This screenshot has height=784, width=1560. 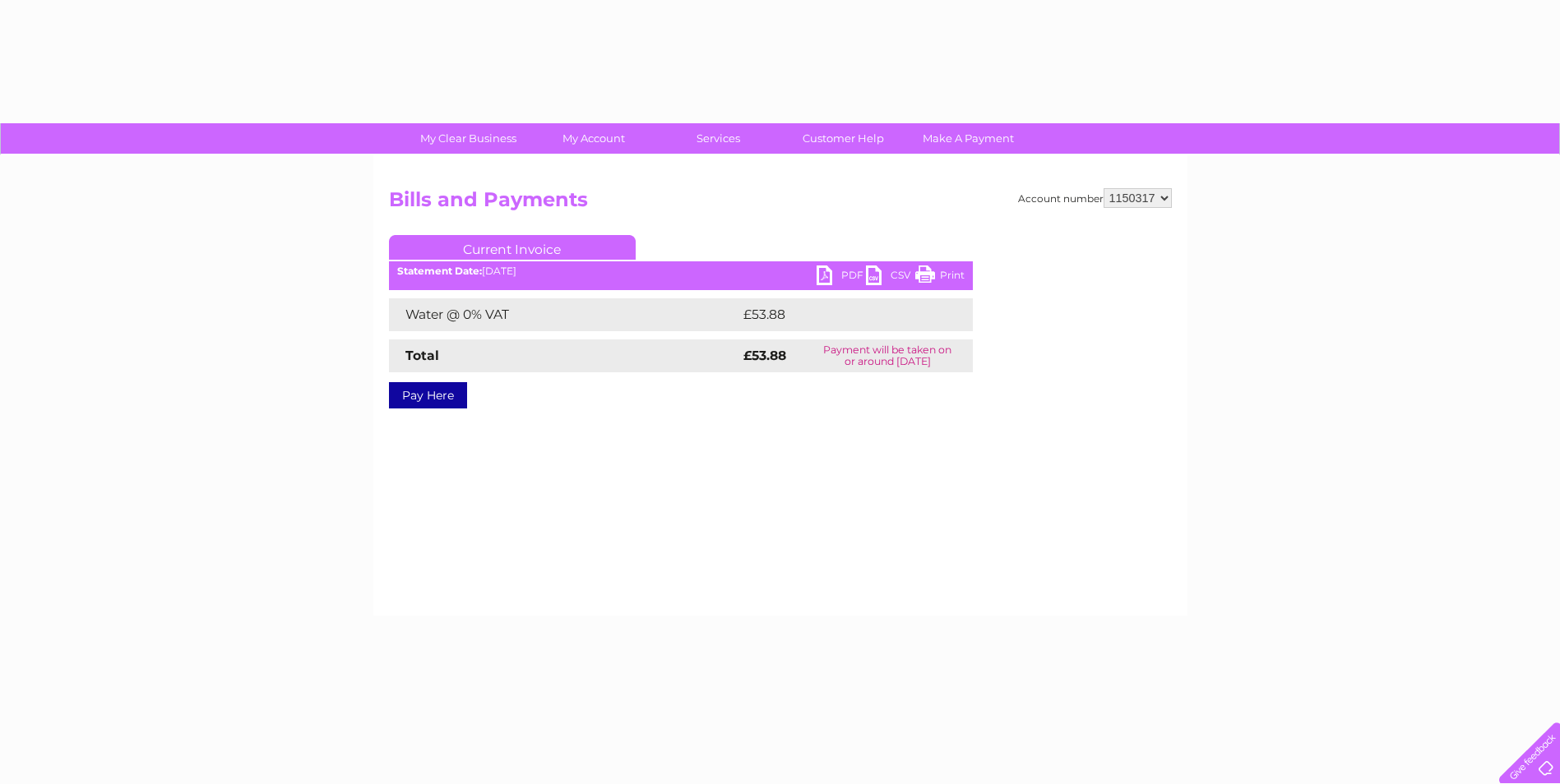 What do you see at coordinates (780, 204) in the screenshot?
I see `h2: Bills and Payments` at bounding box center [780, 204].